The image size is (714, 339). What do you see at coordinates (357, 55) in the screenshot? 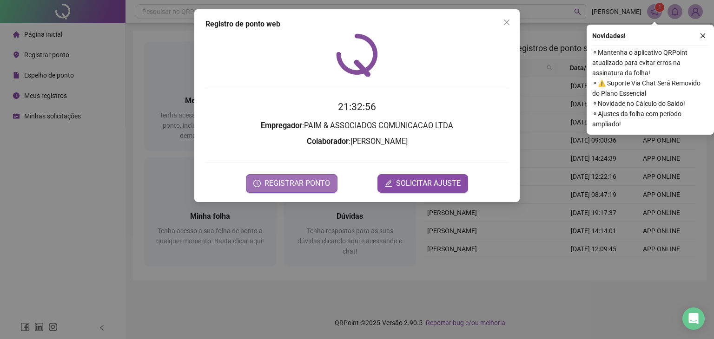
I see `img: QRPoint` at bounding box center [357, 55].